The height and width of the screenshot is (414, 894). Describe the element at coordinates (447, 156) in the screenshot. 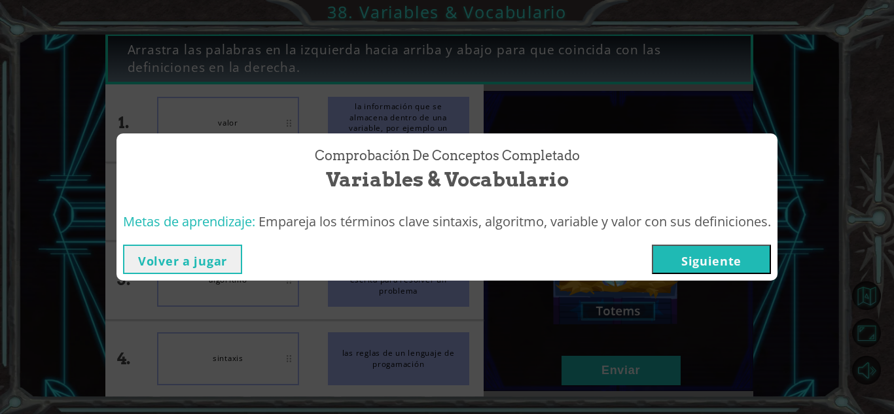

I see `span: Comprobación de conceptos Completado` at that location.